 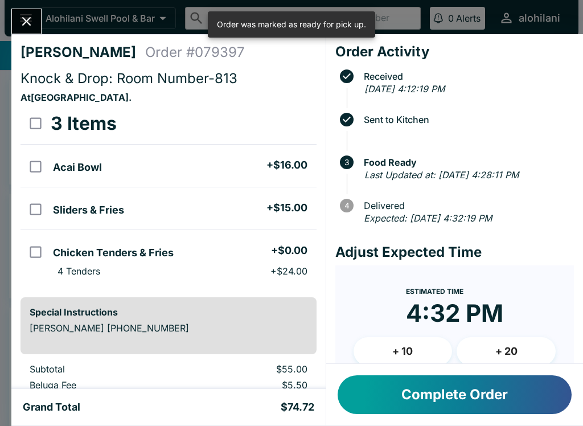 I want to click on span: Estimated Time, so click(x=434, y=291).